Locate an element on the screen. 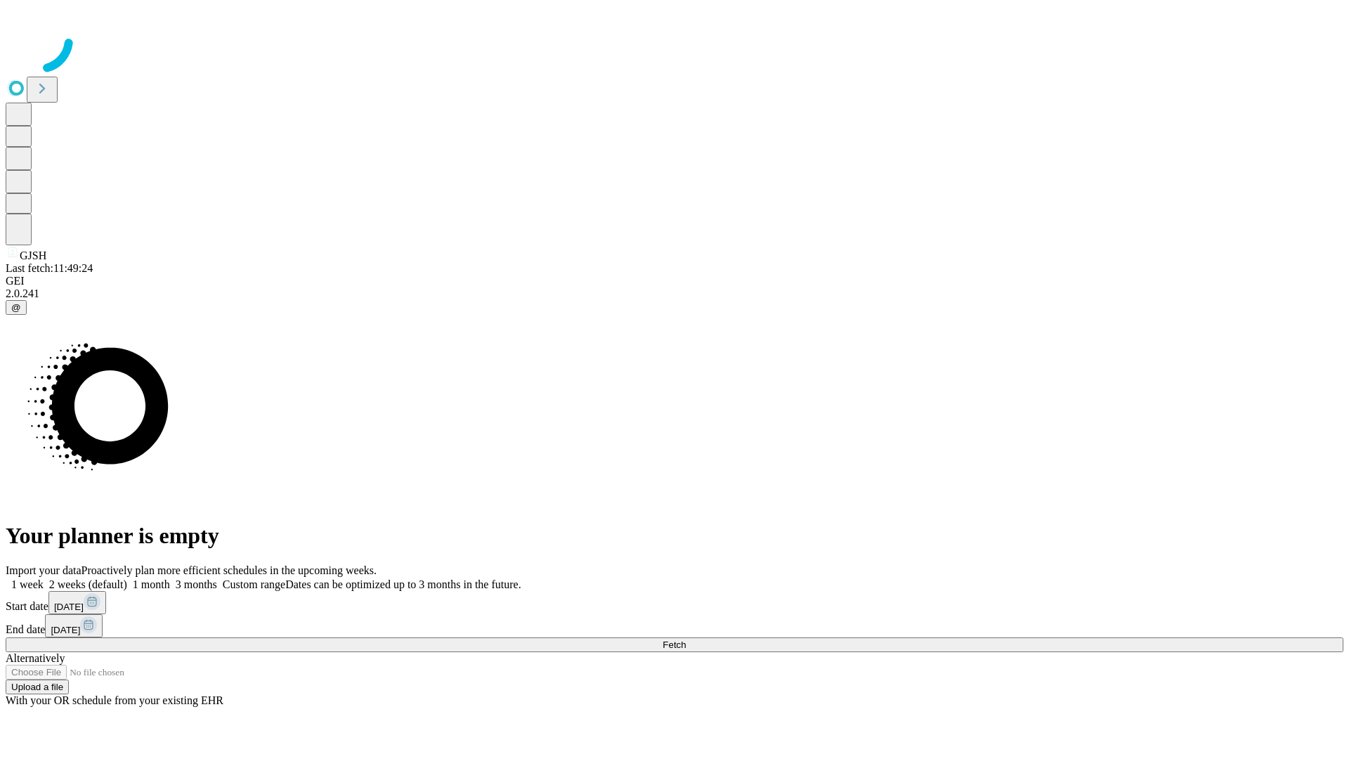 This screenshot has width=1349, height=759. span: Last fetch: 11:49:24 is located at coordinates (49, 268).